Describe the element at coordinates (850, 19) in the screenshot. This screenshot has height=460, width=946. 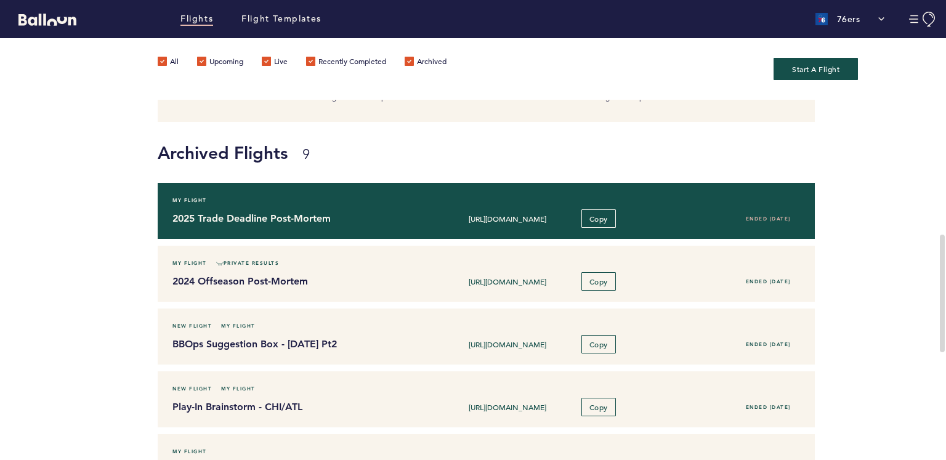
I see `button: 76ers` at that location.